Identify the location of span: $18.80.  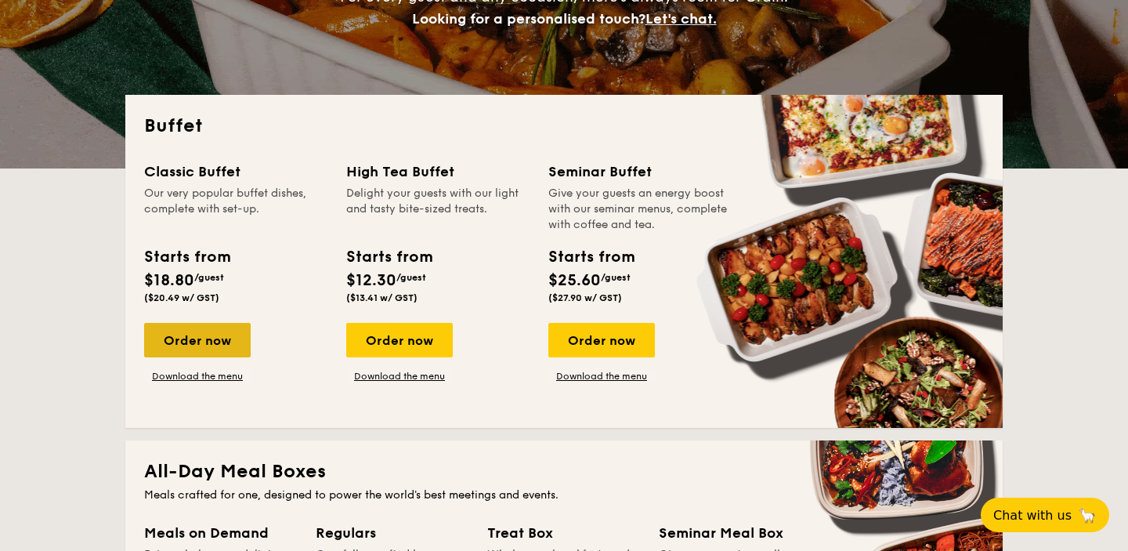
(169, 280).